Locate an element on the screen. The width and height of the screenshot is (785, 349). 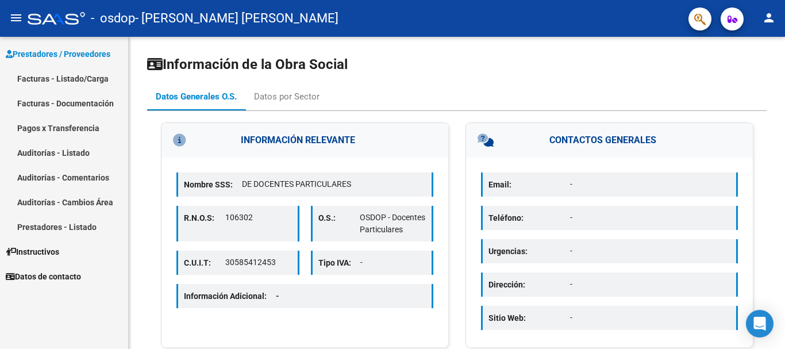
mat-icon: menu is located at coordinates (16, 18).